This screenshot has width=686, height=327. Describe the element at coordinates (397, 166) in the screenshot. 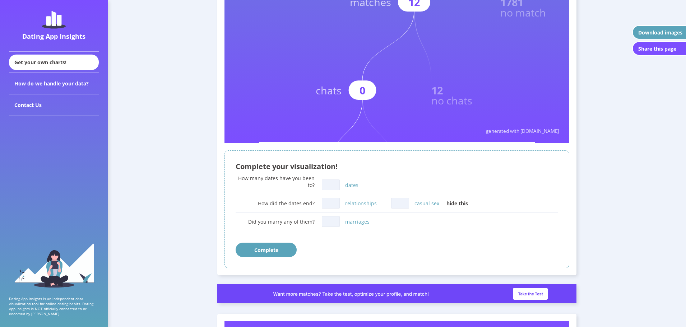

I see `div: Complete your visualization!` at that location.